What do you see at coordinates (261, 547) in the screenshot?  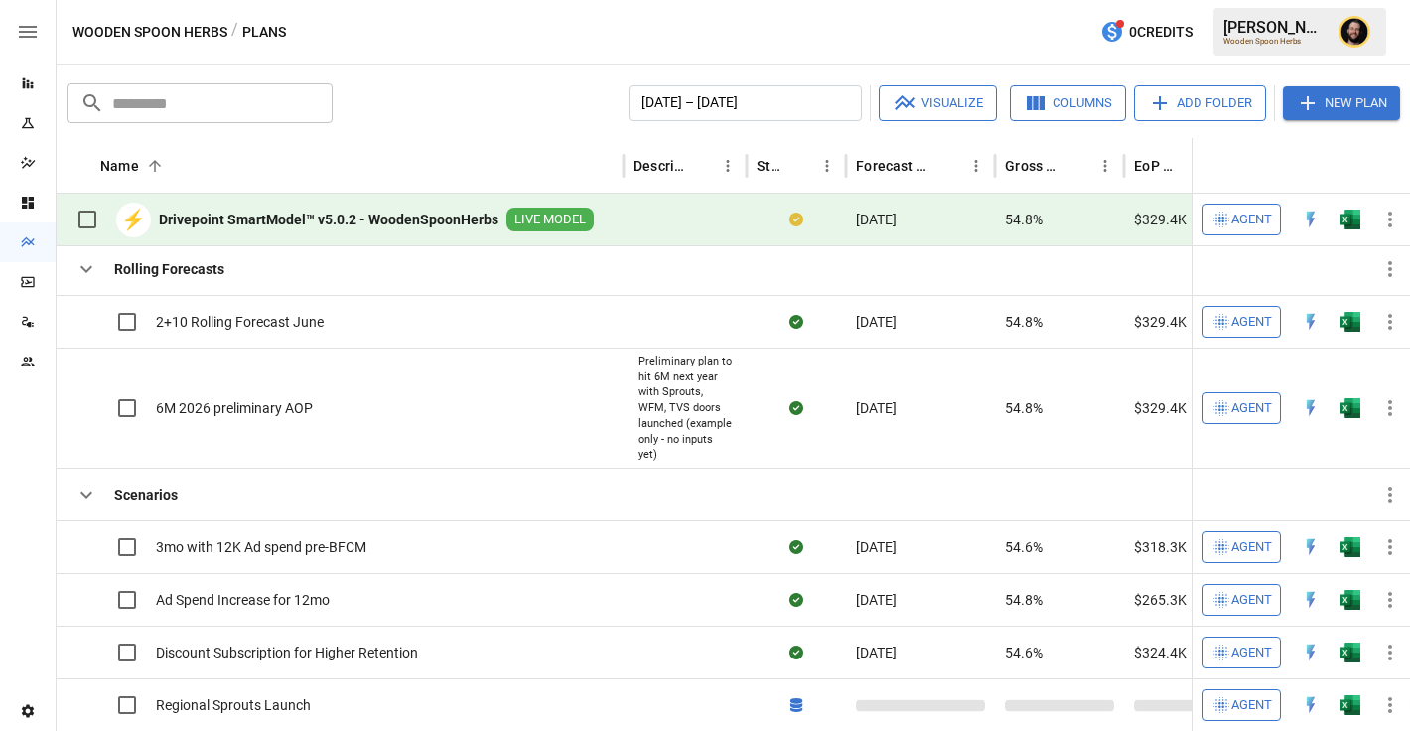 I see `span: 3mo with 12K Ad spend pre-BFCM` at bounding box center [261, 547].